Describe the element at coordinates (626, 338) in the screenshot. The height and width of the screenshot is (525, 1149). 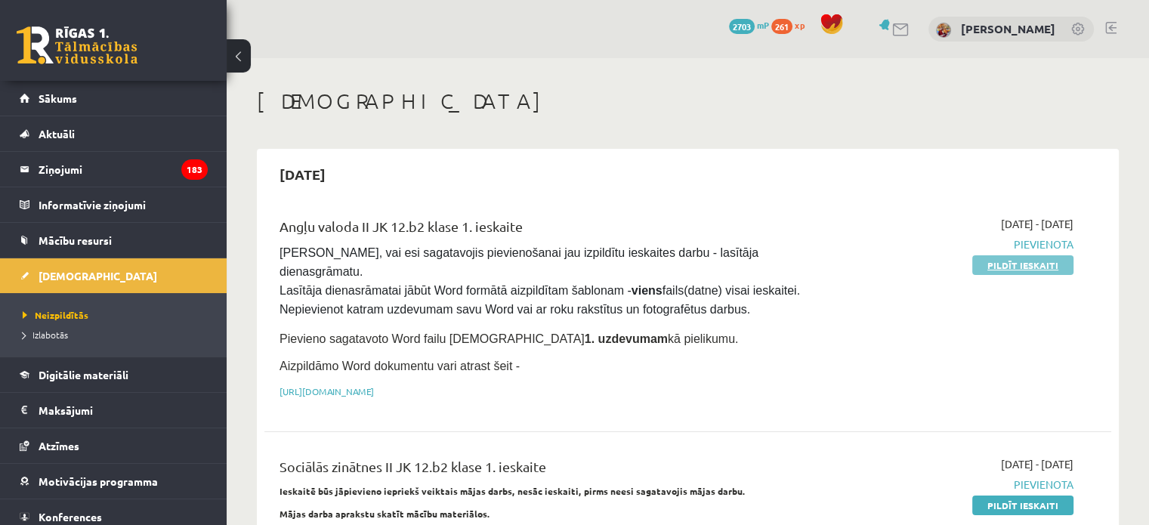
I see `strong: 1. uzdevumam` at that location.